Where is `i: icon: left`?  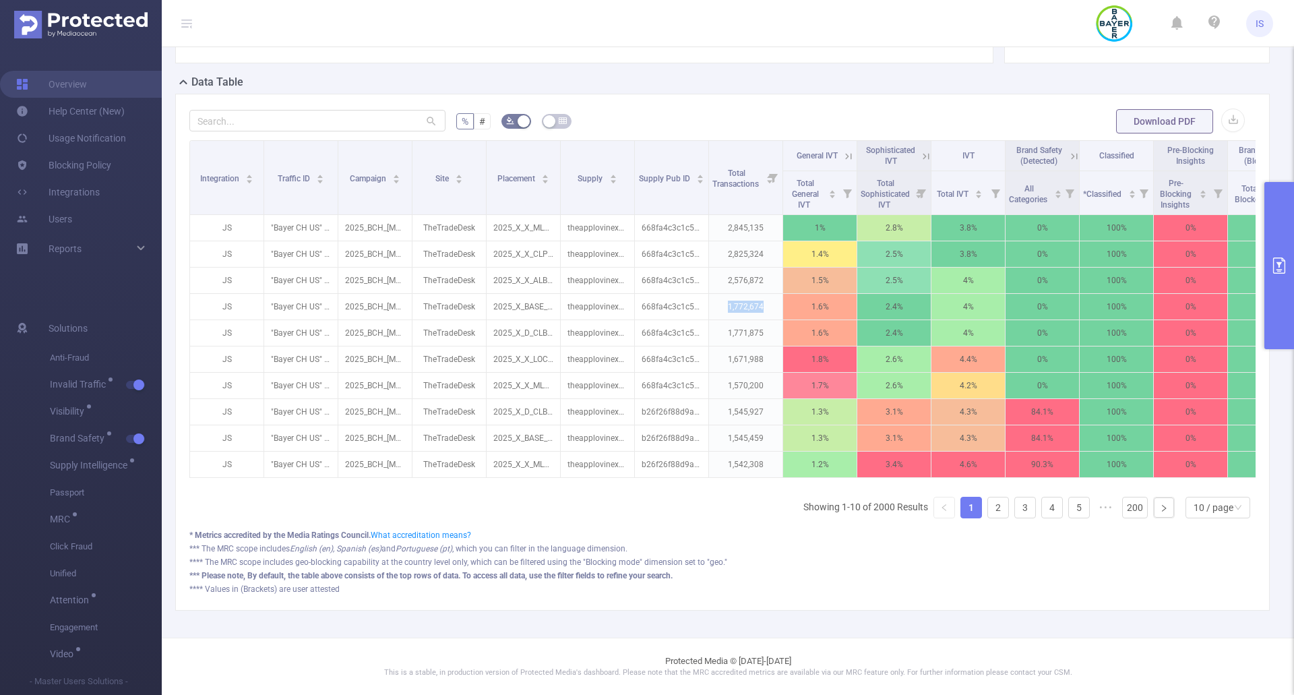
i: icon: left is located at coordinates (944, 507).